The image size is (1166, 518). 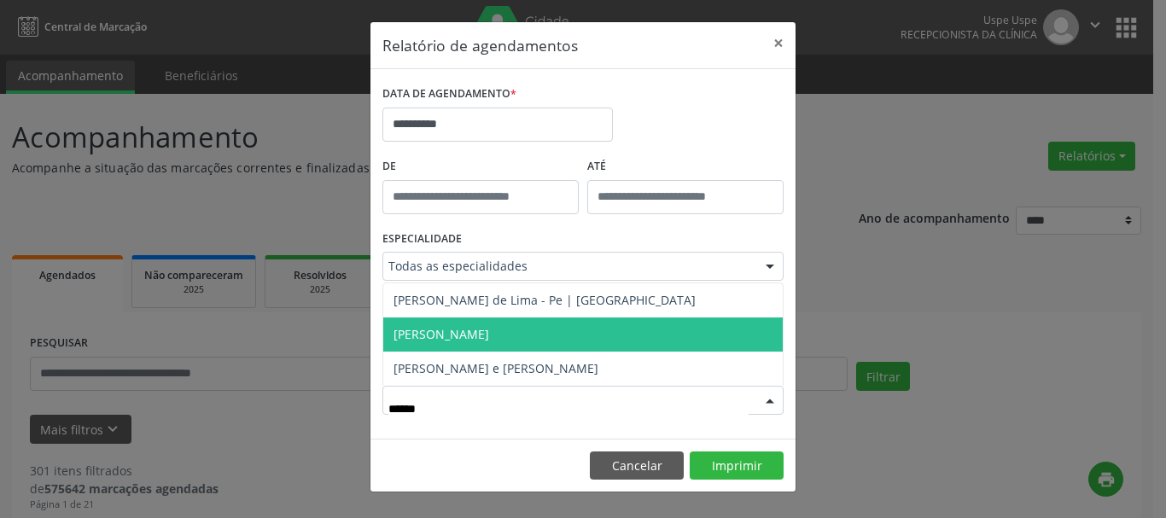 I want to click on button: Imprimir, so click(x=737, y=466).